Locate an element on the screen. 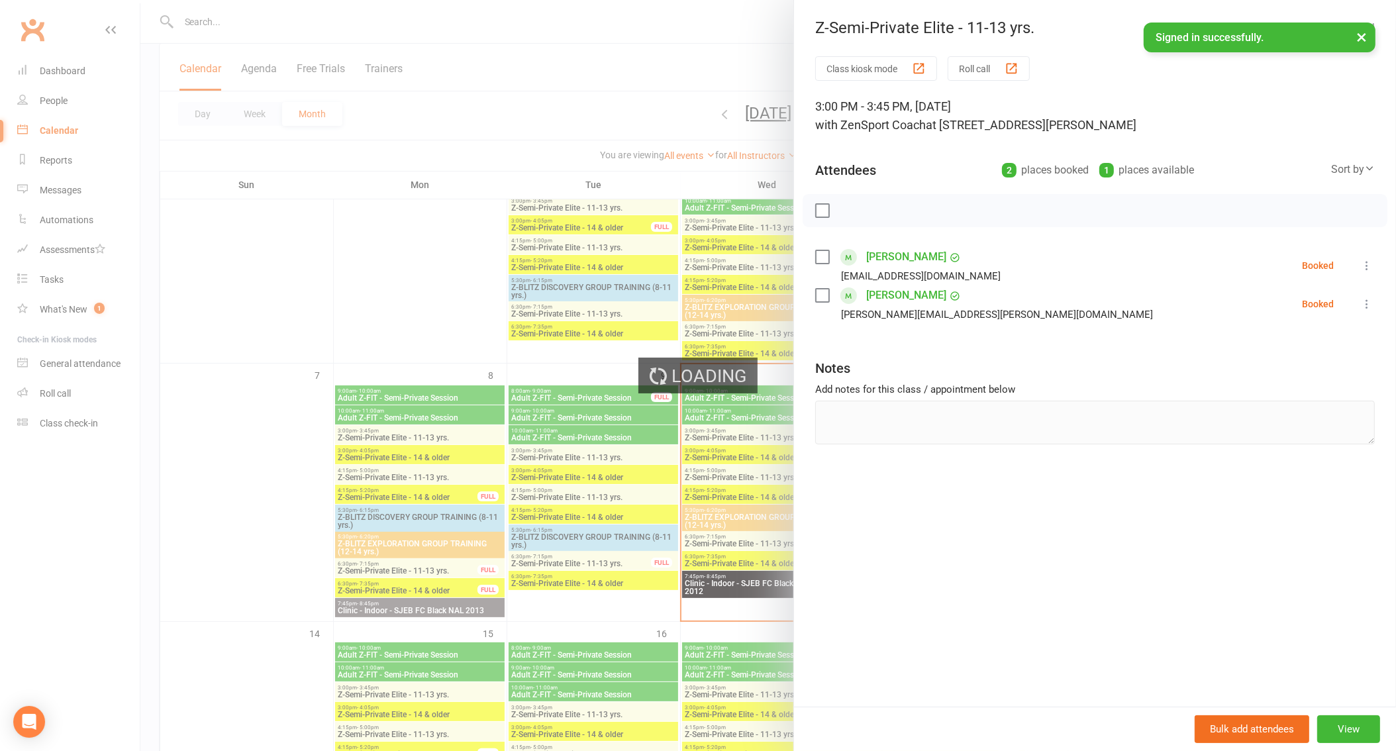 The image size is (1396, 751). div: Z-Semi-Private Elite - 11-13 yrs. is located at coordinates (1094, 28).